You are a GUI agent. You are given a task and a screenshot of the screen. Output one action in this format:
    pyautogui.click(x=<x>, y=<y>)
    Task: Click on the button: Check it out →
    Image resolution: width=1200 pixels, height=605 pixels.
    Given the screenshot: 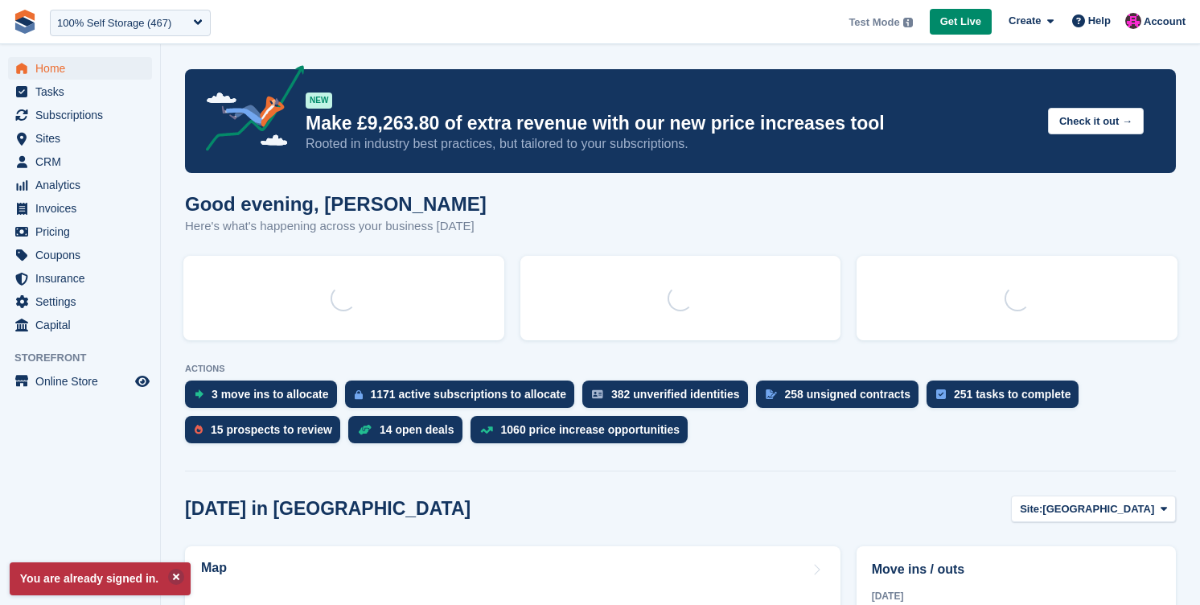 What is the action you would take?
    pyautogui.click(x=1095, y=121)
    